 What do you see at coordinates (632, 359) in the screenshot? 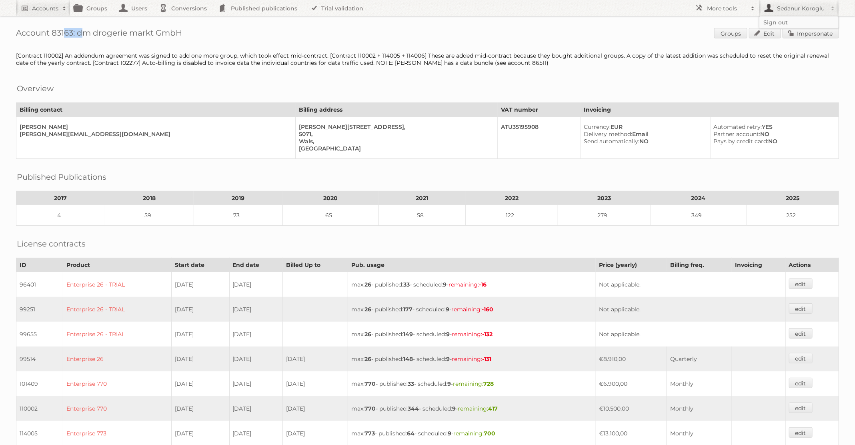
I see `td: €8.910,00` at bounding box center [632, 359].